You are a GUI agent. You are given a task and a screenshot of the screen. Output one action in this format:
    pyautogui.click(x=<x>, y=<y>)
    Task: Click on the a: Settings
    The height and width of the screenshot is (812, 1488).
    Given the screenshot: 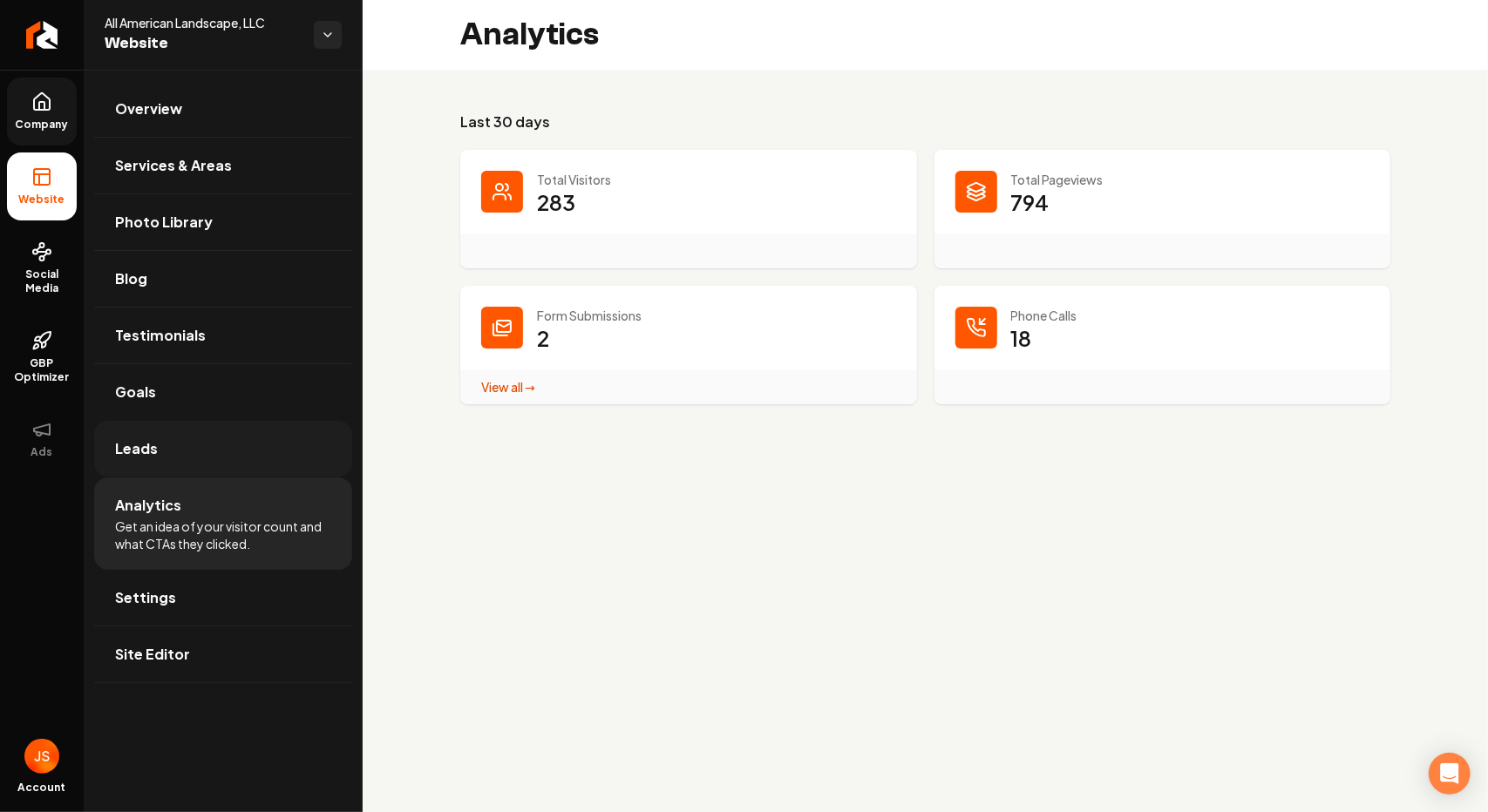 What is the action you would take?
    pyautogui.click(x=223, y=598)
    